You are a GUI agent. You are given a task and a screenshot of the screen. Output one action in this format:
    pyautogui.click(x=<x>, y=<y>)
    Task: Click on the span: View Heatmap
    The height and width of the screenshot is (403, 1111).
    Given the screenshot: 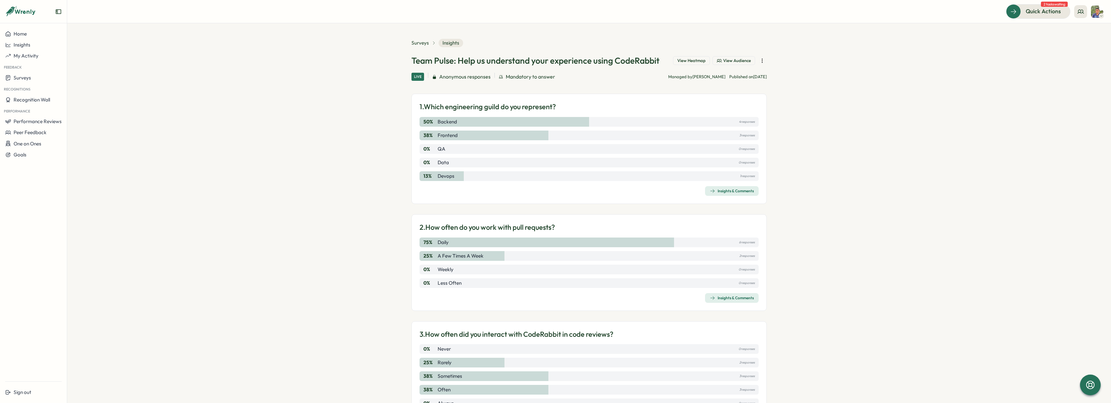 What is the action you would take?
    pyautogui.click(x=691, y=61)
    